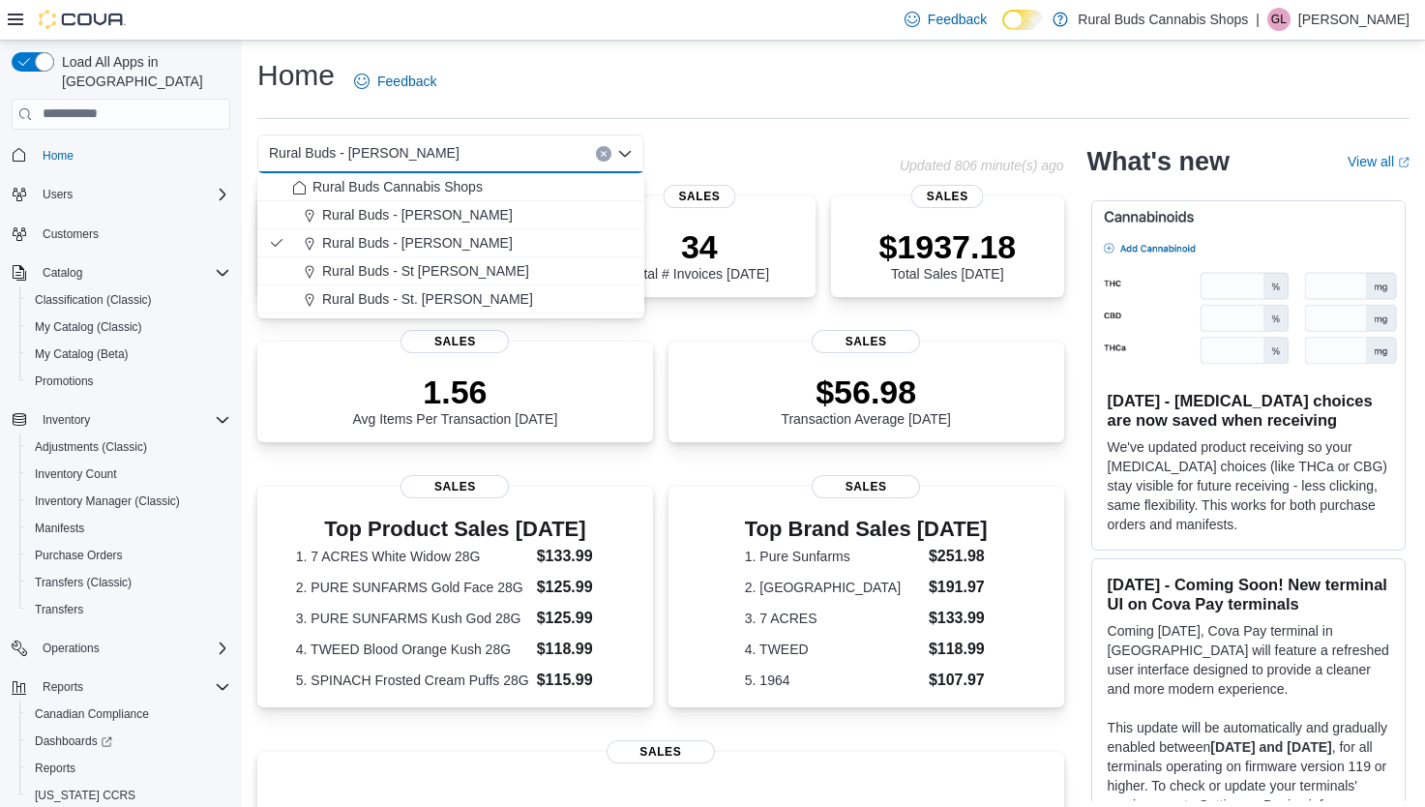 Image resolution: width=1425 pixels, height=807 pixels. Describe the element at coordinates (129, 447) in the screenshot. I see `button: Adjustments (Classic)` at that location.